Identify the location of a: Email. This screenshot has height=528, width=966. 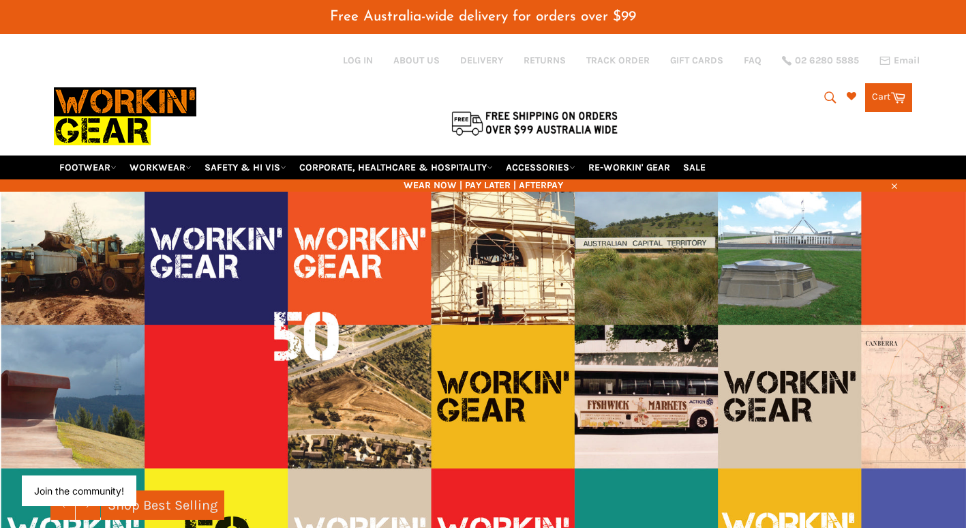
(900, 61).